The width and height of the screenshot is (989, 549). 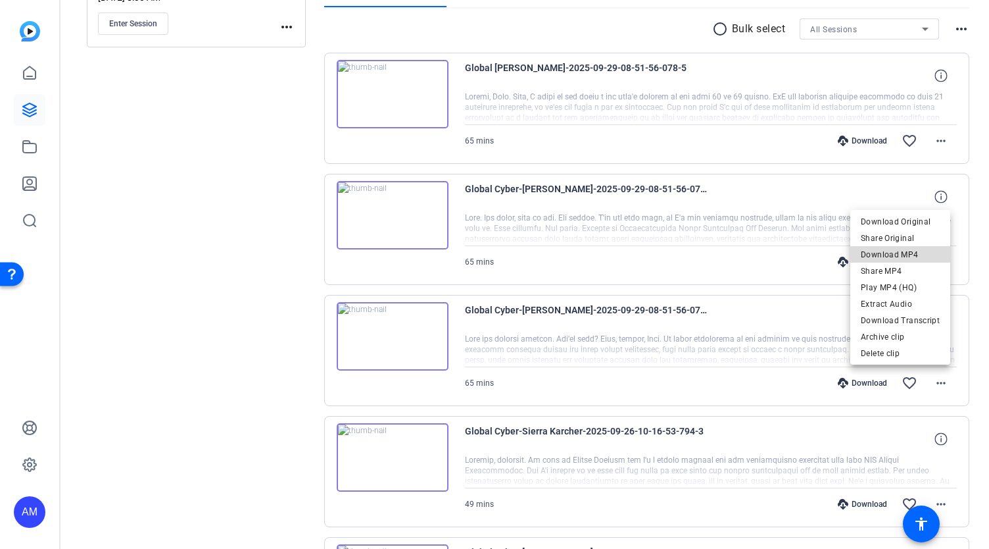 What do you see at coordinates (901, 287) in the screenshot?
I see `span: Play MP4 (HQ)` at bounding box center [901, 287].